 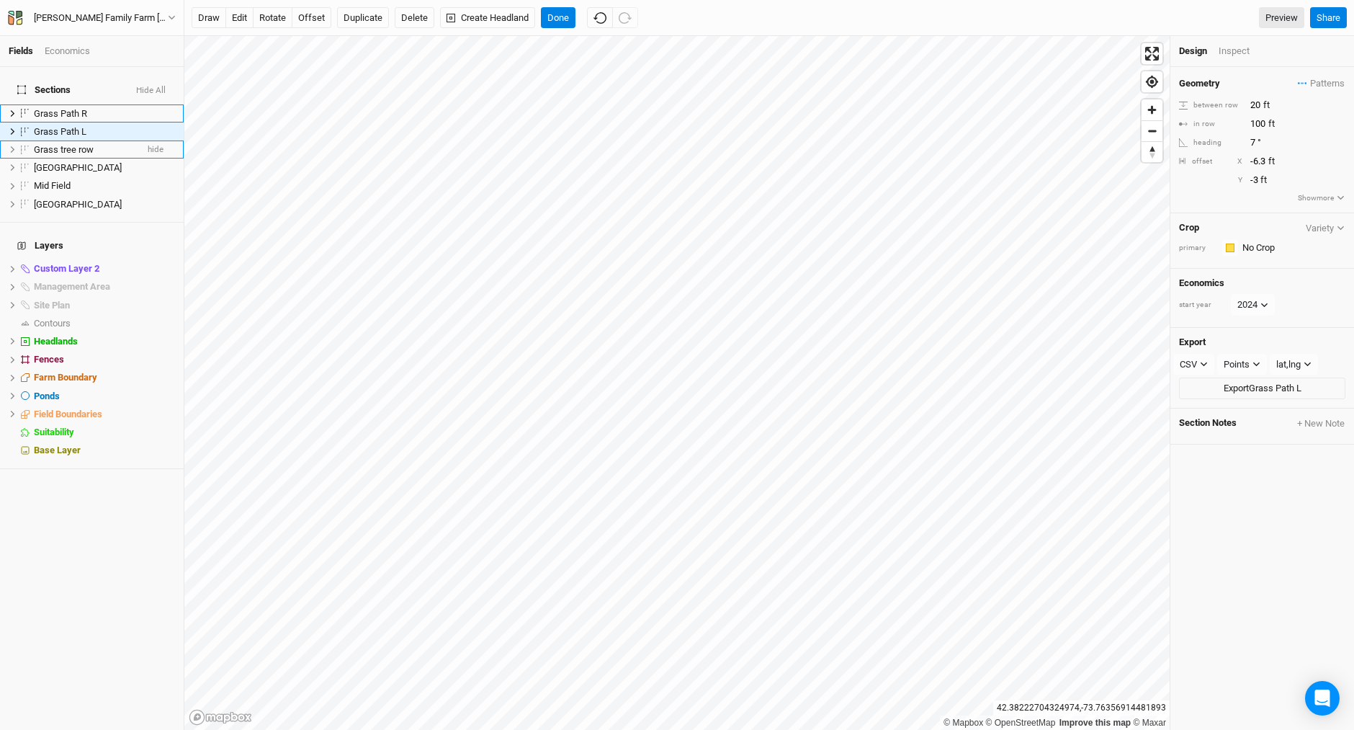 What do you see at coordinates (104, 269) in the screenshot?
I see `div: Custom Layer 2` at bounding box center [104, 269].